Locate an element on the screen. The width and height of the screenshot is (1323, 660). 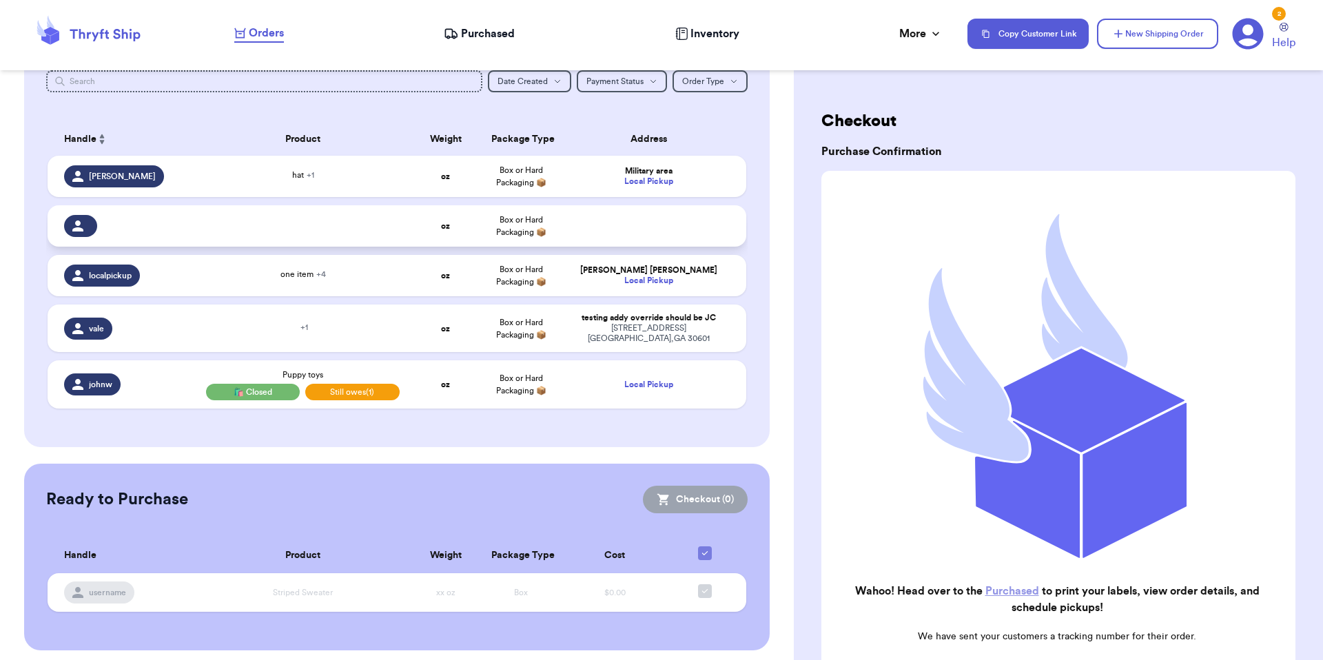
h2: Ready to Purchase is located at coordinates (117, 500).